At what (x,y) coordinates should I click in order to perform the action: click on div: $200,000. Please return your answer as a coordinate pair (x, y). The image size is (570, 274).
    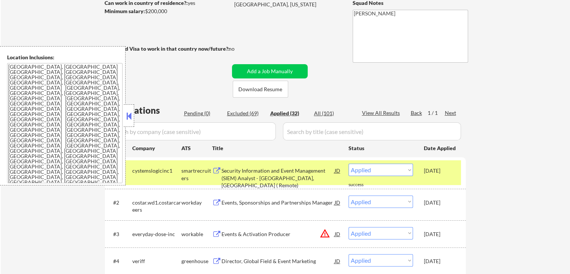
    Looking at the image, I should click on (167, 11).